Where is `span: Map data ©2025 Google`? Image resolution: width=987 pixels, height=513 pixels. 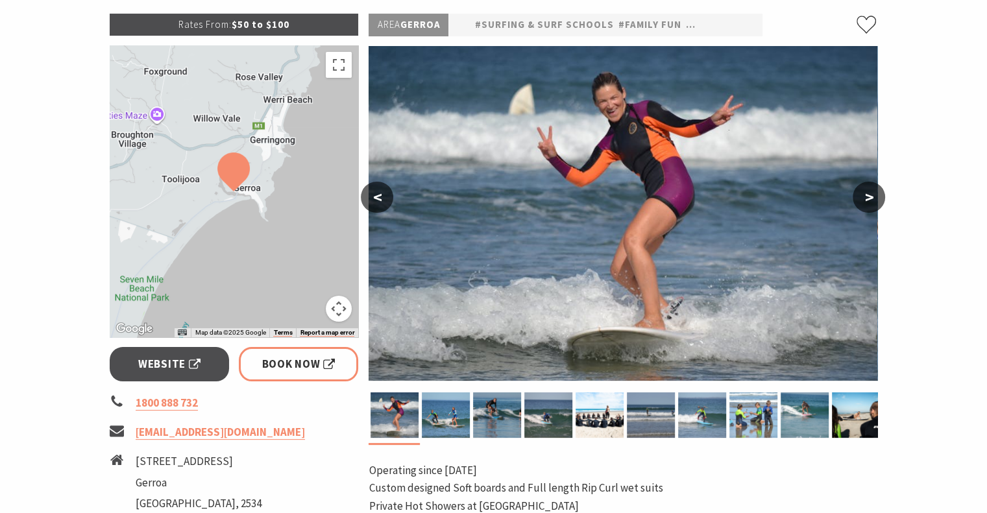
span: Map data ©2025 Google is located at coordinates (230, 332).